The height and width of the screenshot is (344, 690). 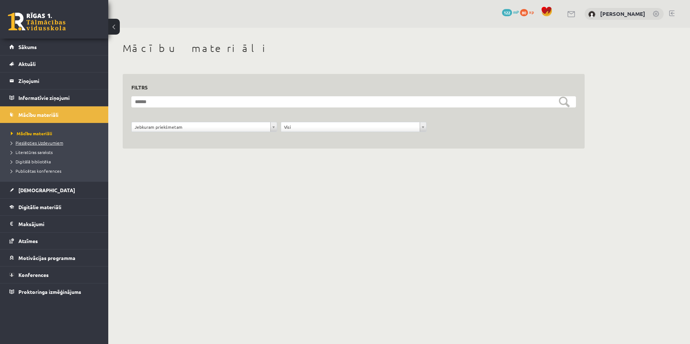 I want to click on span: Jebkuram priekšmetam, so click(x=201, y=127).